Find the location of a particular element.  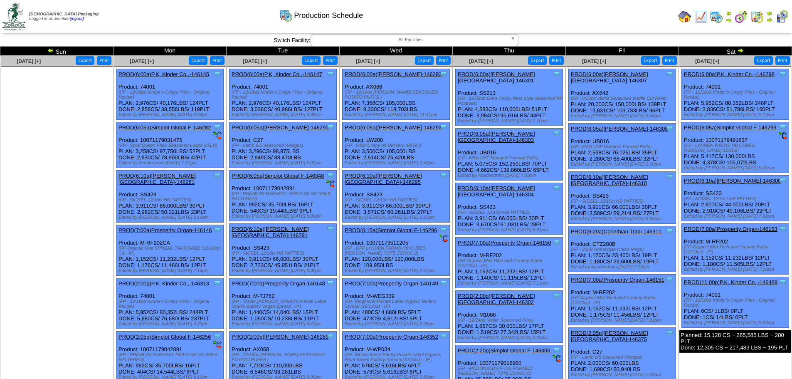

div: (FP - 6/5lb Crispy on Delivery 3/8 RC) is located at coordinates (397, 145).